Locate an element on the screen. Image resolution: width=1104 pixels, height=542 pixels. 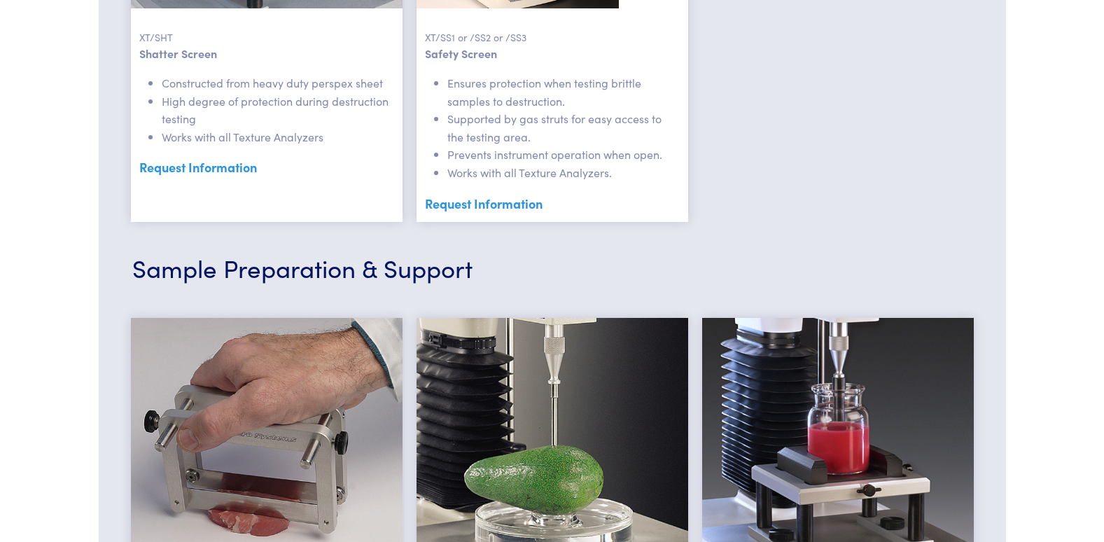
p: XT/SS1 or /SS2 or /SS3 is located at coordinates (552, 27).